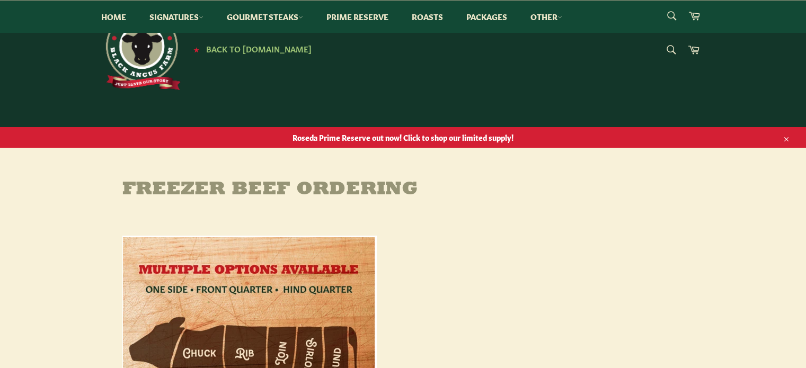 The image size is (806, 368). Describe the element at coordinates (141, 50) in the screenshot. I see `img: Roseda Beef` at that location.